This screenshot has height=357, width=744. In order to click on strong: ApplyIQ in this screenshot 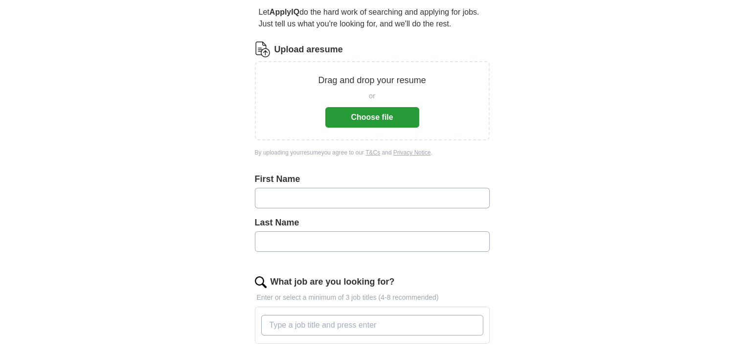, I will do `click(284, 12)`.